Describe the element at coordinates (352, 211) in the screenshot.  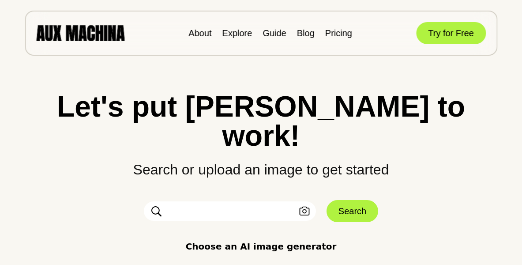
I see `button: Search` at that location.